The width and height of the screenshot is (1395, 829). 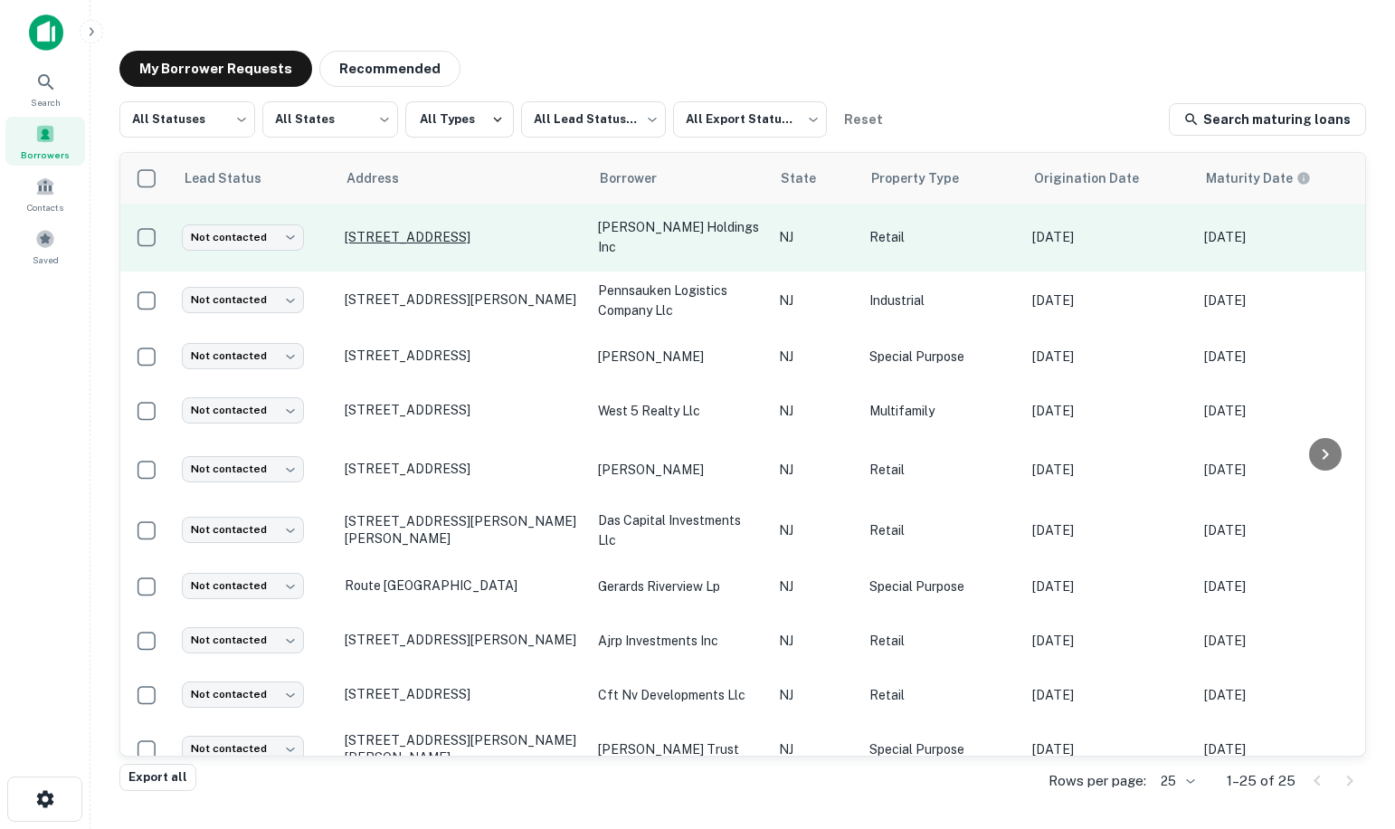 What do you see at coordinates (927, 178) in the screenshot?
I see `span: Property Type` at bounding box center [927, 178].